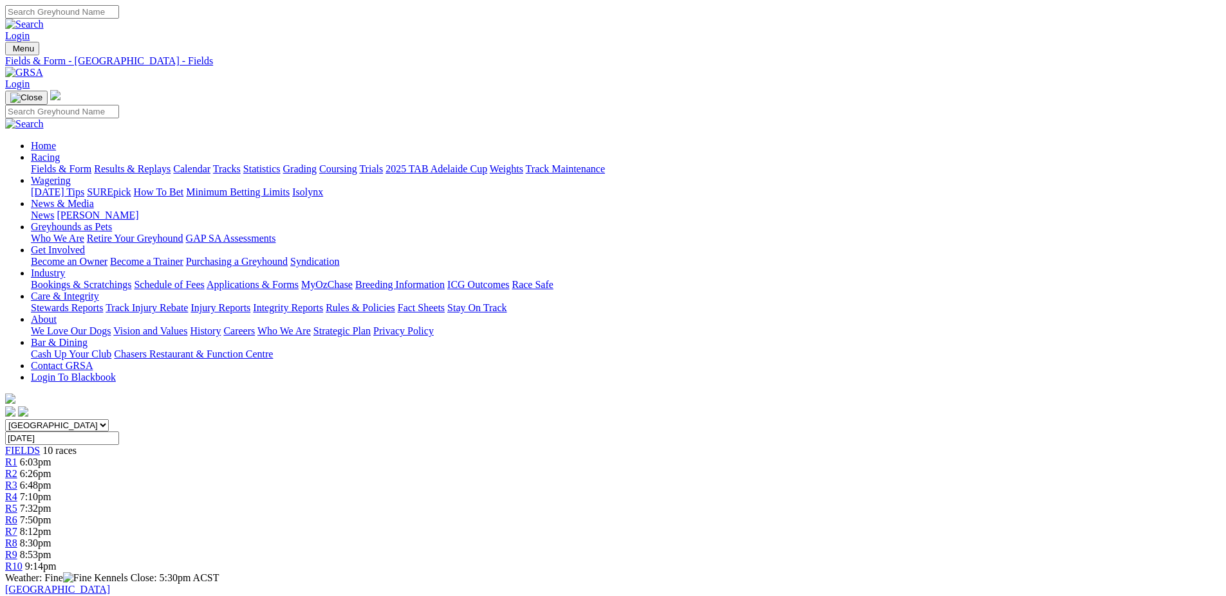 This screenshot has height=596, width=1226. I want to click on div: Bar & Dining, so click(625, 355).